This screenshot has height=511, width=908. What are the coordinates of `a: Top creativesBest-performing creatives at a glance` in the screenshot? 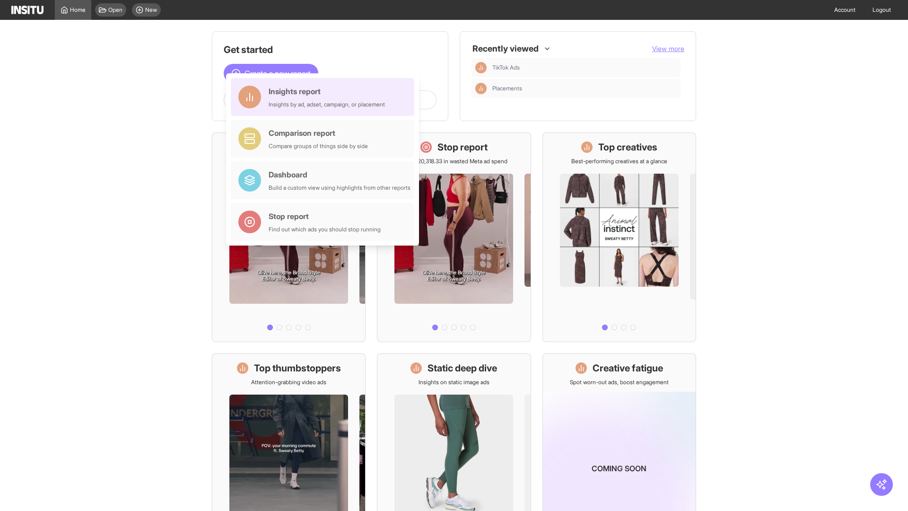 It's located at (619, 237).